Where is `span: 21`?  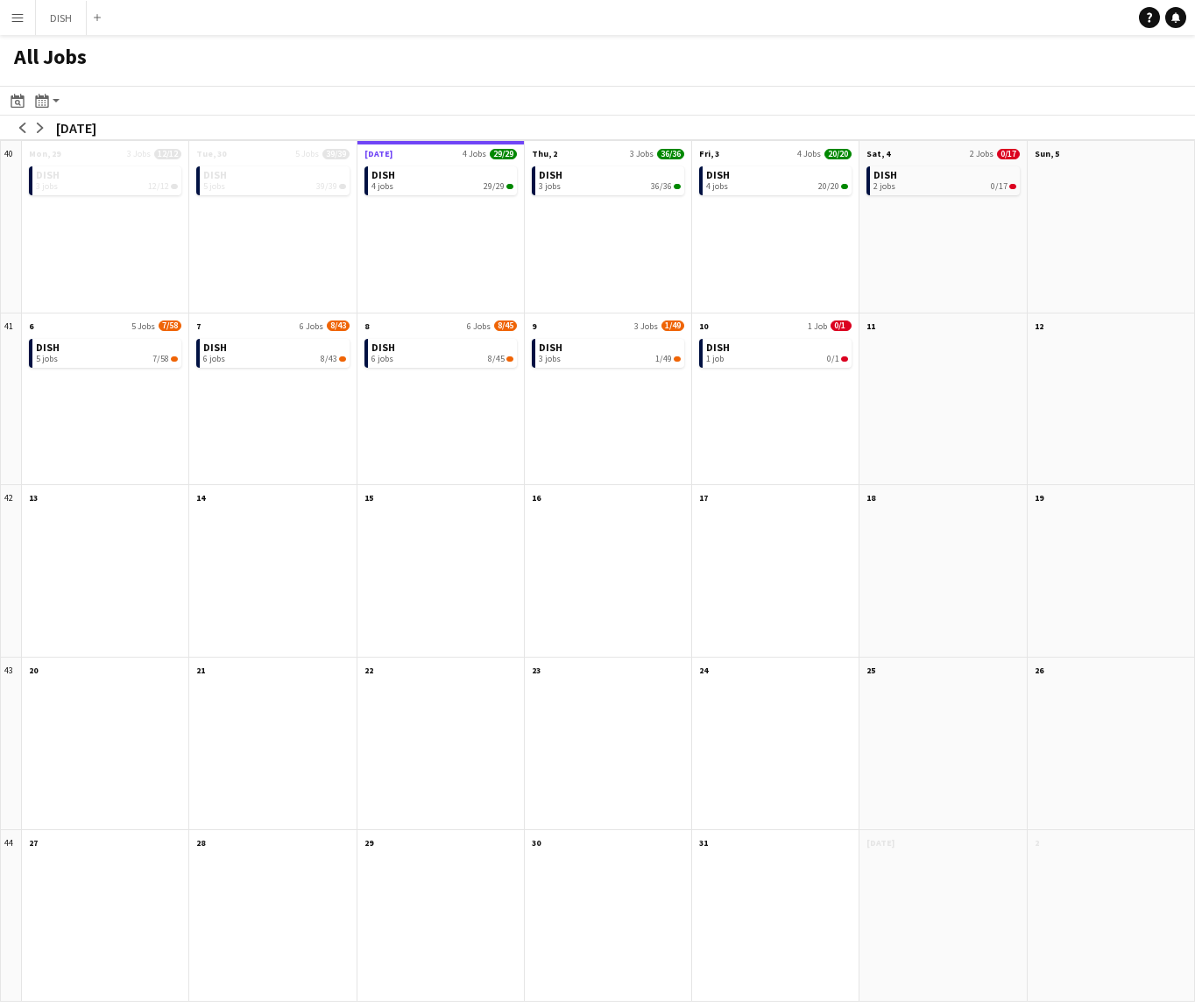
span: 21 is located at coordinates (201, 670).